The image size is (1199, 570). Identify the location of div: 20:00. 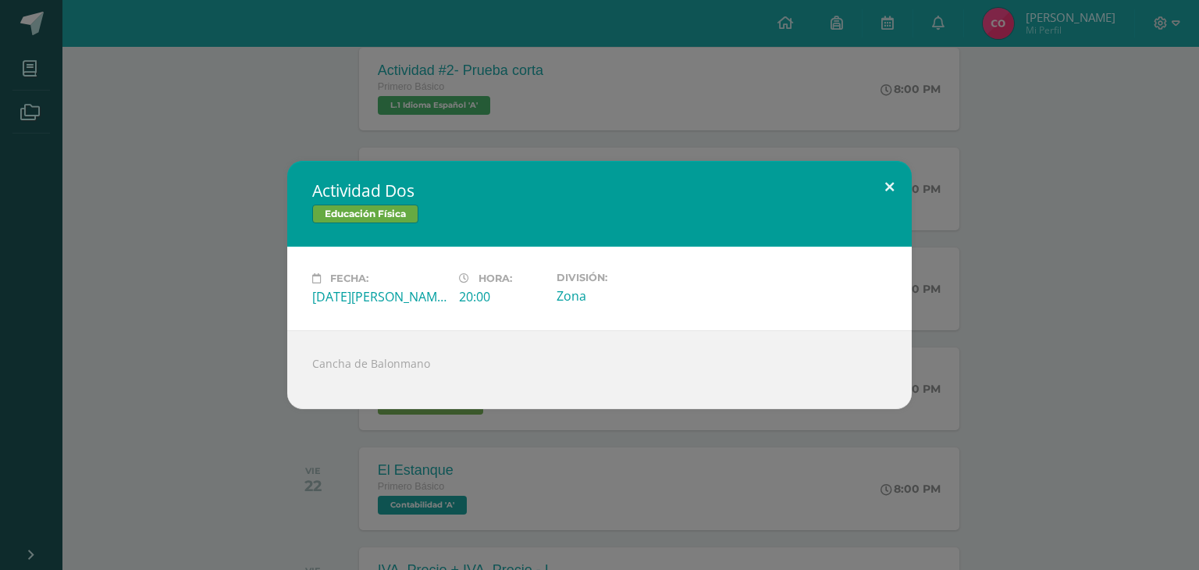
(501, 297).